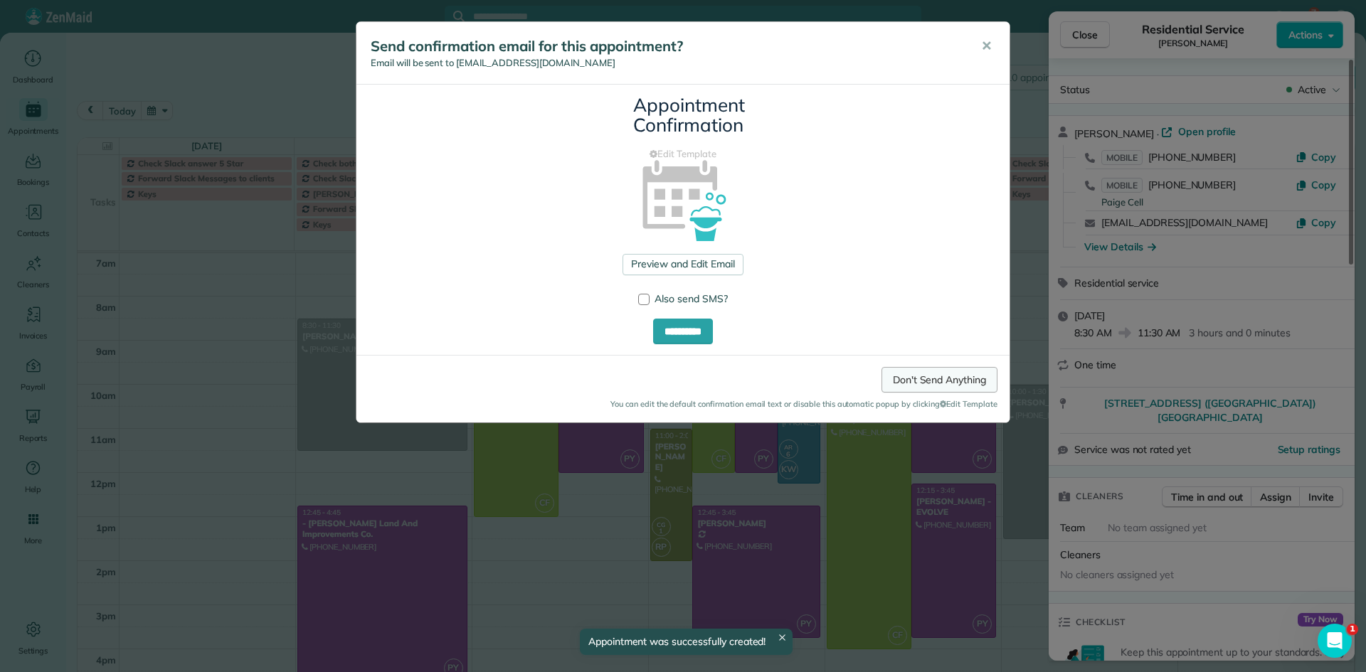  What do you see at coordinates (683, 199) in the screenshot?
I see `img: appointment_confirmation_icon-141e34405f88b12ade42628e8c248340957700ab75a12ae832a8710e9b578dc5.png` at bounding box center [683, 199].